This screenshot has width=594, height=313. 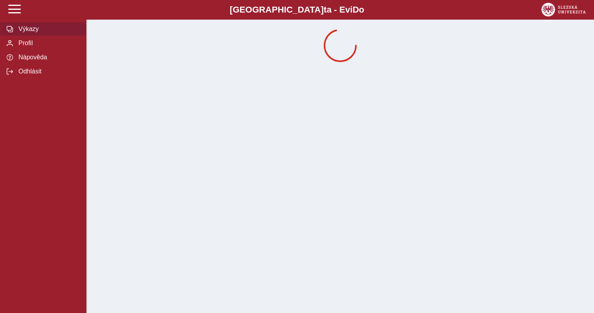 What do you see at coordinates (356, 9) in the screenshot?
I see `span: D` at bounding box center [356, 9].